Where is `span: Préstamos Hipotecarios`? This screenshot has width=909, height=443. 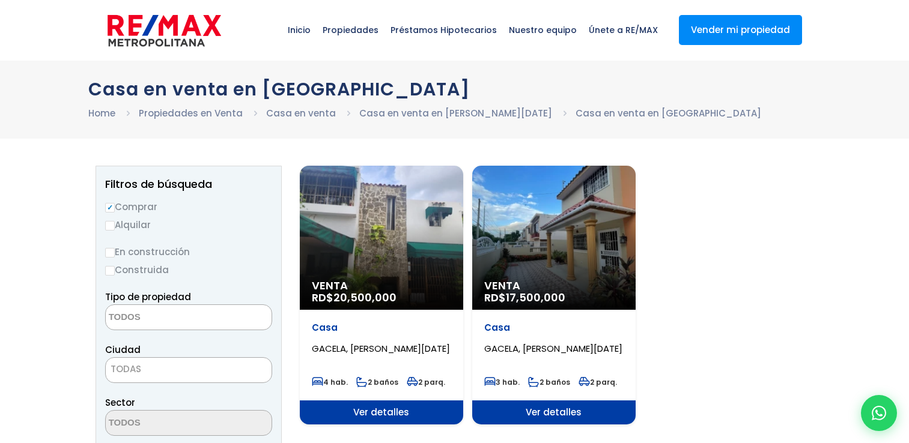
span: Préstamos Hipotecarios is located at coordinates (443, 30).